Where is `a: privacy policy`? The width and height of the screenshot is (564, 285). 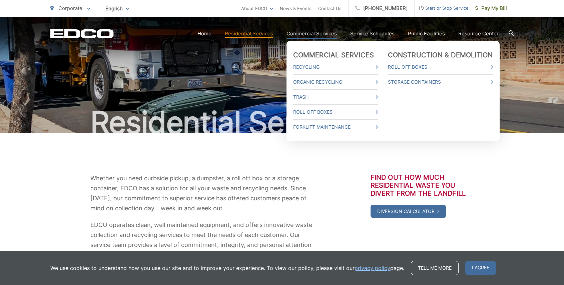
a: privacy policy is located at coordinates (372, 268).